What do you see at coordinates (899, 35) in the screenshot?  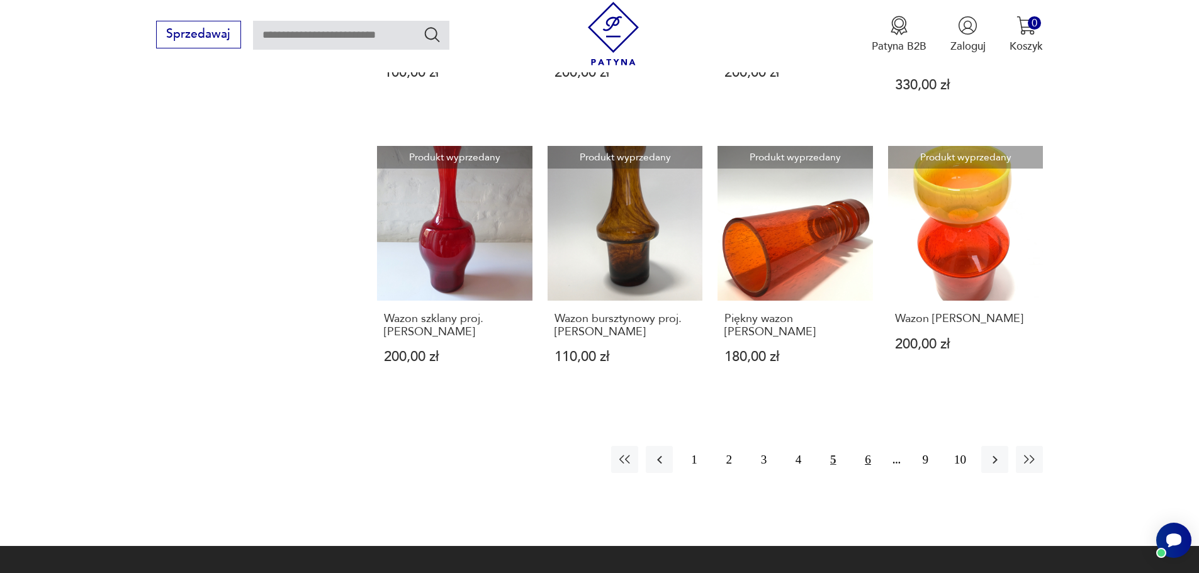 I see `a: Ikona medaluPatyna B2B` at bounding box center [899, 35].